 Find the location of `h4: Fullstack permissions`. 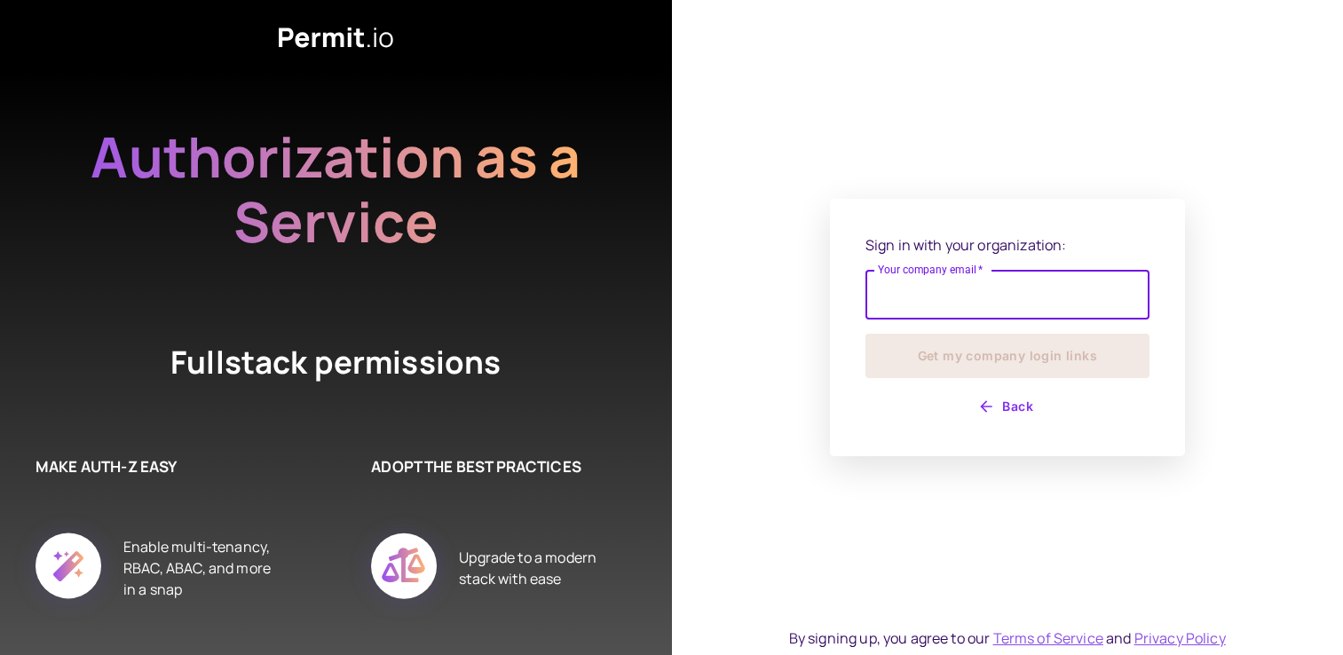

h4: Fullstack permissions is located at coordinates (336, 362).